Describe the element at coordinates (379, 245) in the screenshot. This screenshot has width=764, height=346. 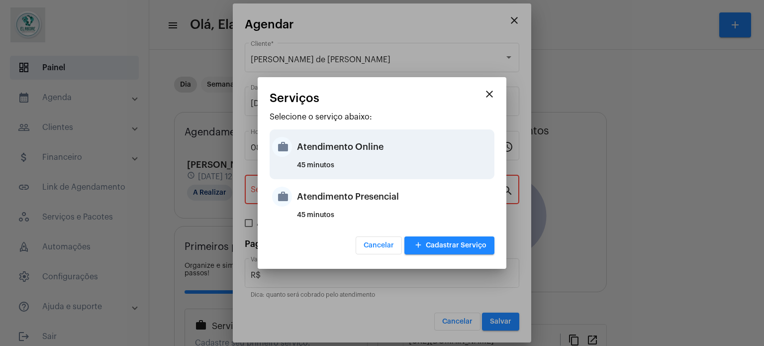
I see `span: Cancelar` at that location.